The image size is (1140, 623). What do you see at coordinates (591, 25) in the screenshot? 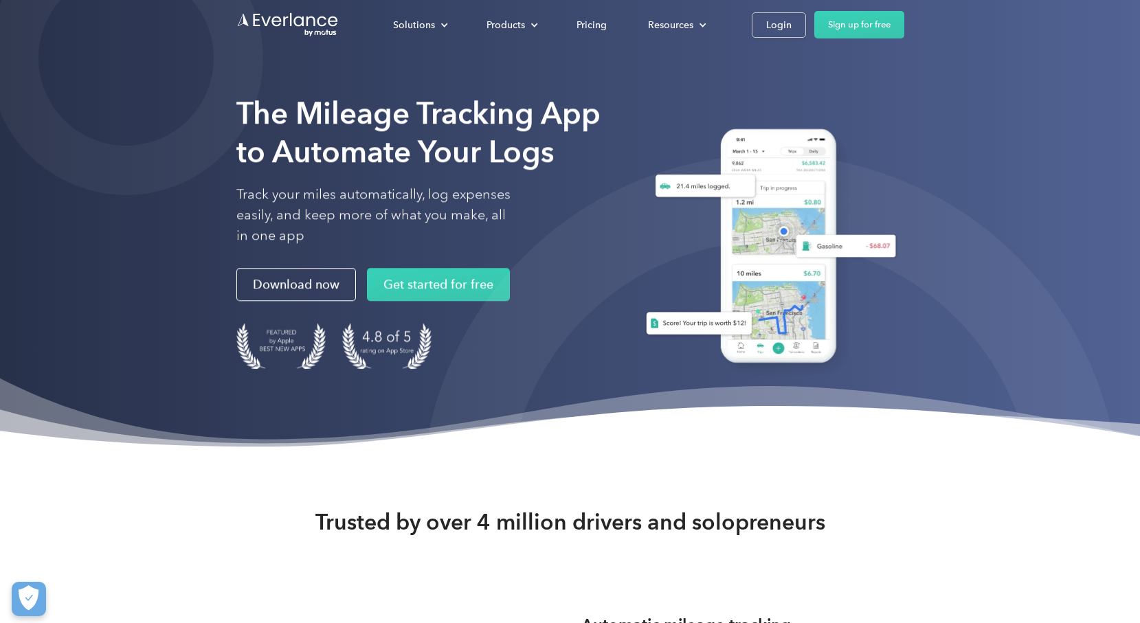
I see `a: Pricing` at bounding box center [591, 25].